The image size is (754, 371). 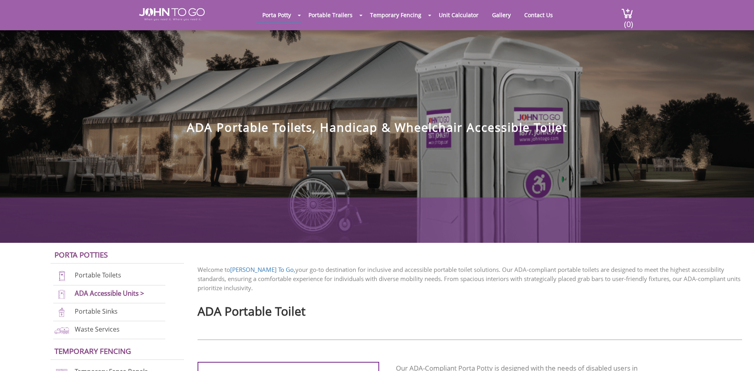 I want to click on p: Welcome to your go-to destination for inclusive and accessible portable toilet solutions. Our ADA..., so click(x=470, y=278).